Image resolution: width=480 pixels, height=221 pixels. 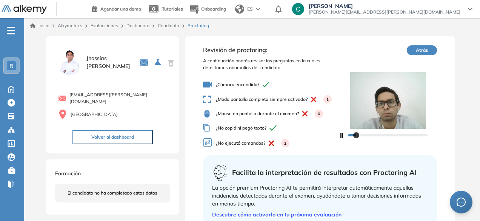 What do you see at coordinates (158, 62) in the screenshot?
I see `button: Seleccione la evaluación activa` at bounding box center [158, 62].